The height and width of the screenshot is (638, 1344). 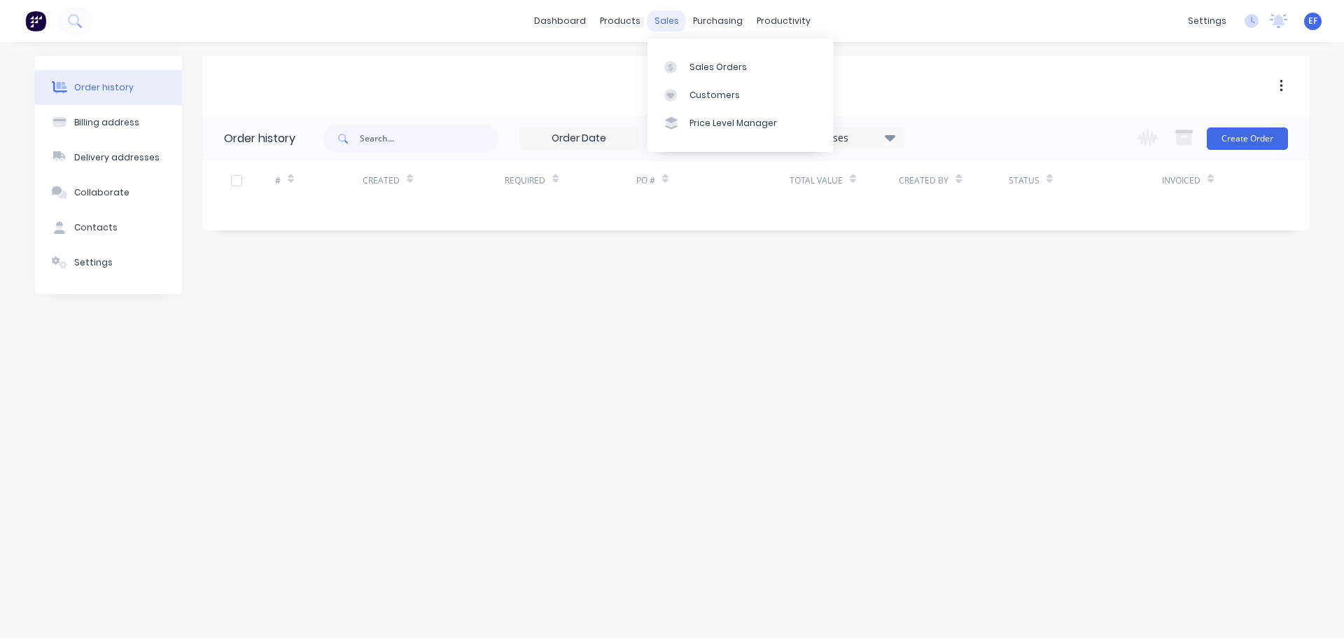 What do you see at coordinates (718, 21) in the screenshot?
I see `div: purchasing` at bounding box center [718, 21].